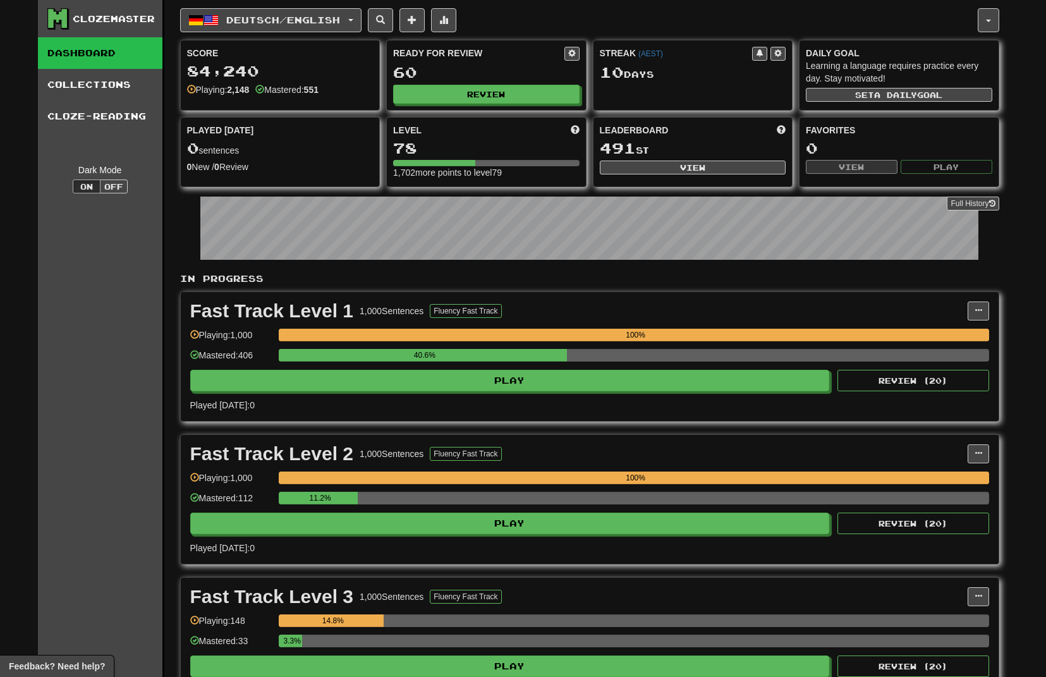  What do you see at coordinates (650, 54) in the screenshot?
I see `a: (AEST)` at bounding box center [650, 54].